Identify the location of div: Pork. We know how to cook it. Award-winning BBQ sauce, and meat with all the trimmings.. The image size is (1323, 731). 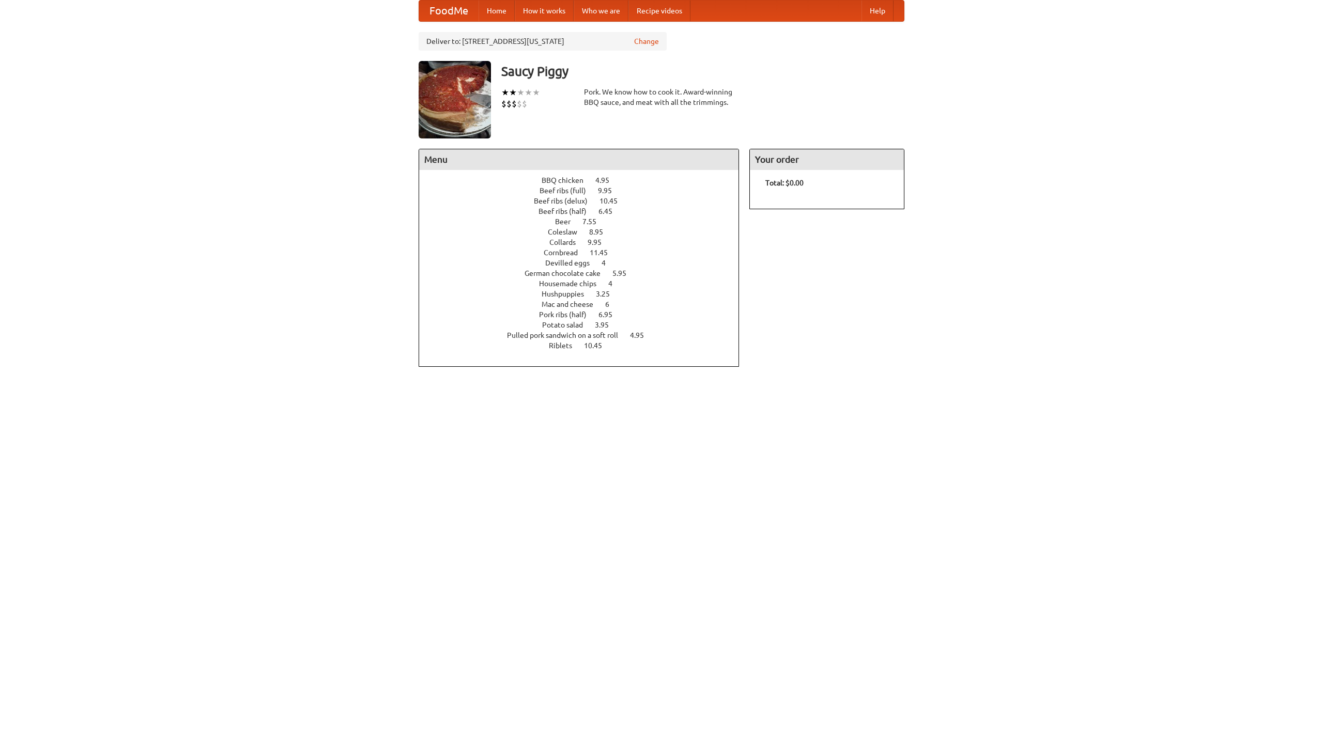
(661, 97).